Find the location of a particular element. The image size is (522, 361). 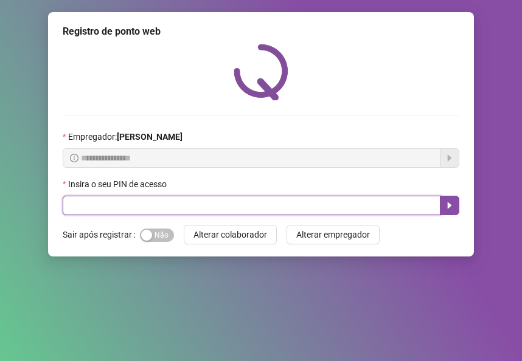

div: Registro de ponto web is located at coordinates (261, 32).